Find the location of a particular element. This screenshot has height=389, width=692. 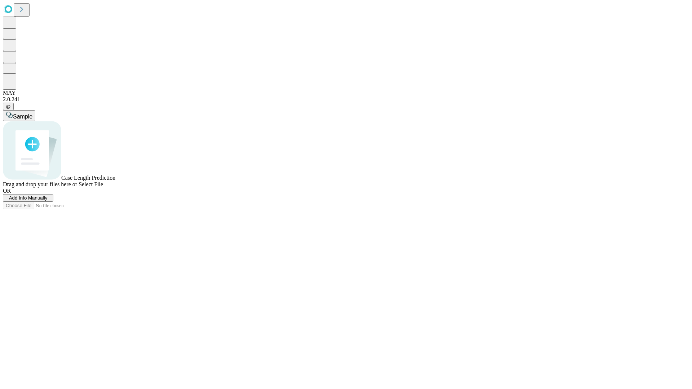

span: Add Info Manually is located at coordinates (28, 198).